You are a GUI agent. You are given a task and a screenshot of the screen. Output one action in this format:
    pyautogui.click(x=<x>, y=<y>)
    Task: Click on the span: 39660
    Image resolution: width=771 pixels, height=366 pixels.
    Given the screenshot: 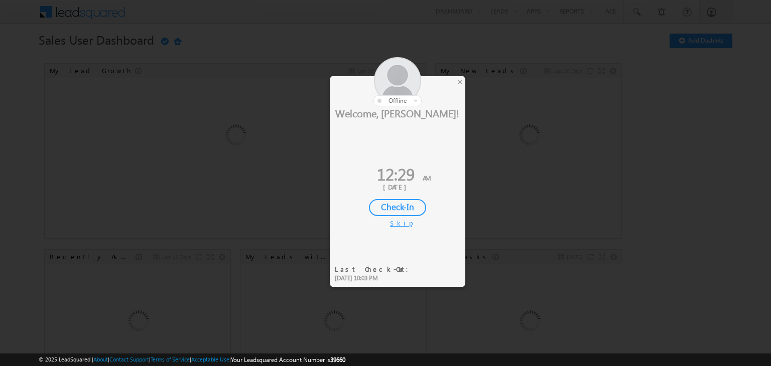 What is the action you would take?
    pyautogui.click(x=338, y=360)
    